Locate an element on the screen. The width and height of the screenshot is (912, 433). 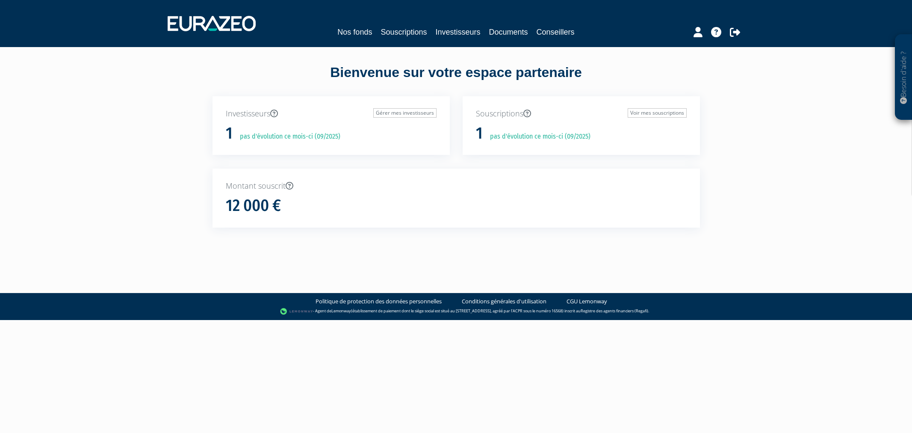
a: Politique de protection des données personnelles is located at coordinates (378, 301).